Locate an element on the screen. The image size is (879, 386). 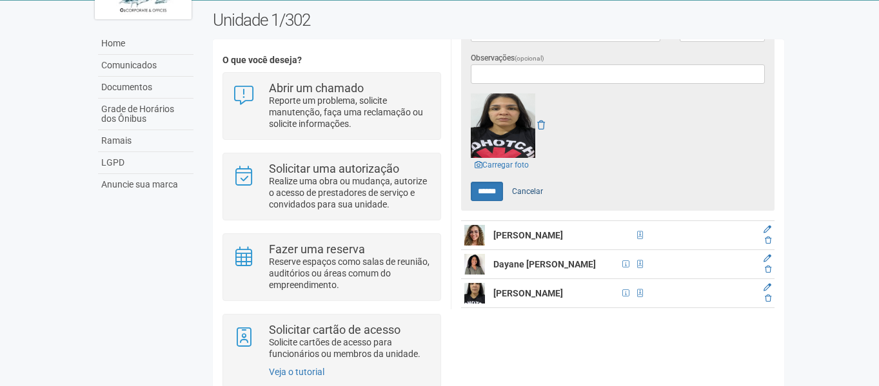
img: GetFile is located at coordinates (503, 126).